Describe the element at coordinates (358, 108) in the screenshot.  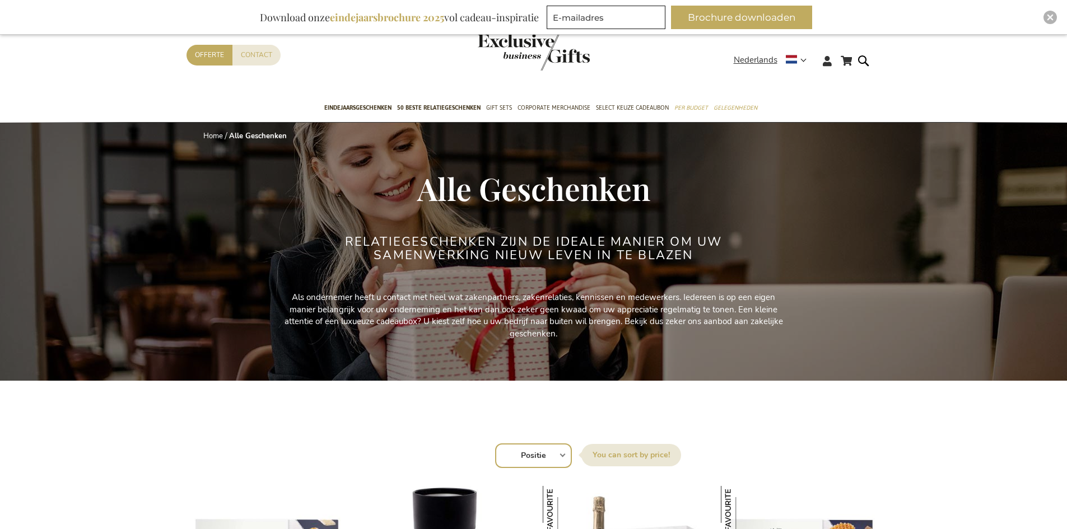
I see `span: Eindejaarsgeschenken` at that location.